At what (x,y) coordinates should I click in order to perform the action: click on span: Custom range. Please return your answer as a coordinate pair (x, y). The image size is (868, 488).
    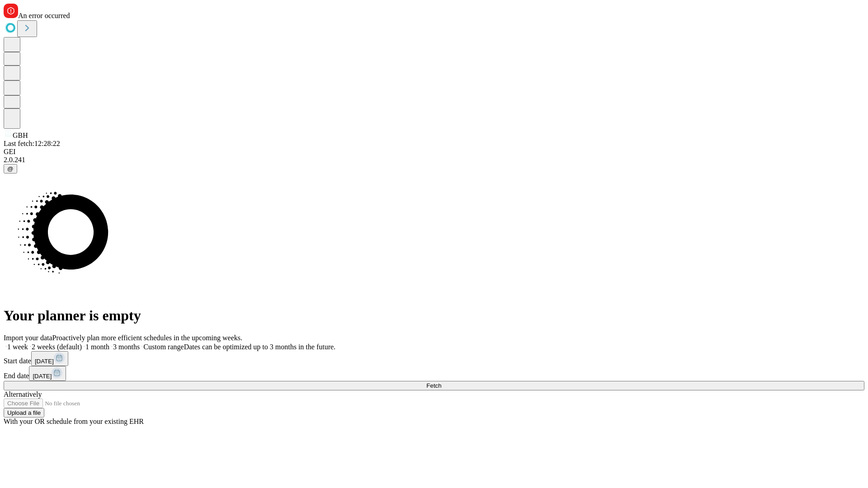
    Looking at the image, I should click on (163, 347).